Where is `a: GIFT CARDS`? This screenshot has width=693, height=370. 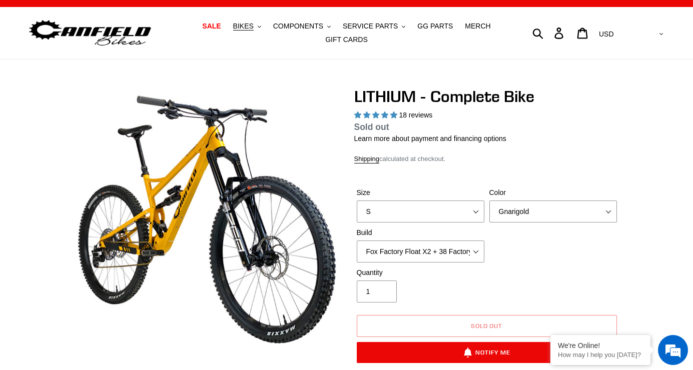
a: GIFT CARDS is located at coordinates (346, 40).